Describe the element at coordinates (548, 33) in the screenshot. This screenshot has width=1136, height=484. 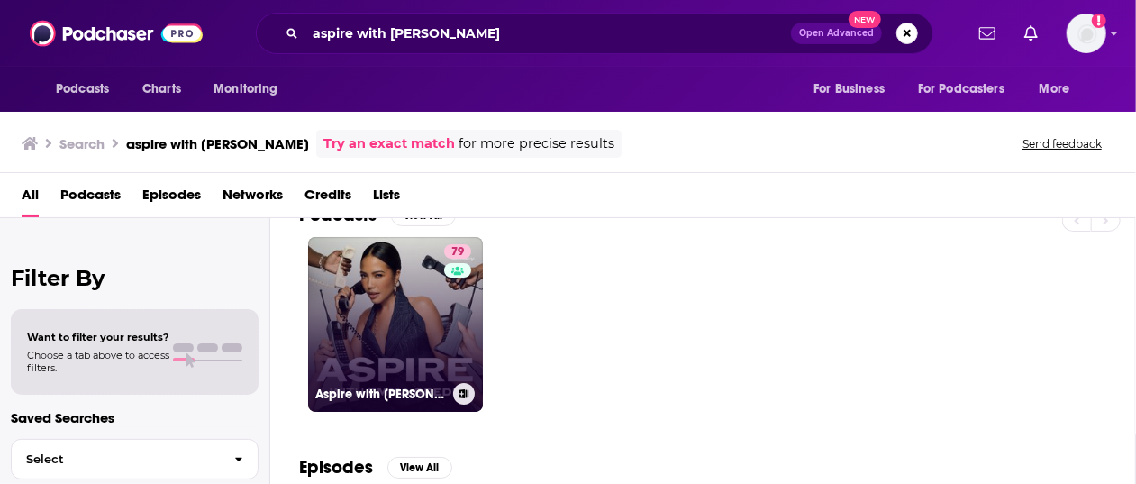
I see `input: Search podcasts, credits, & more...` at that location.